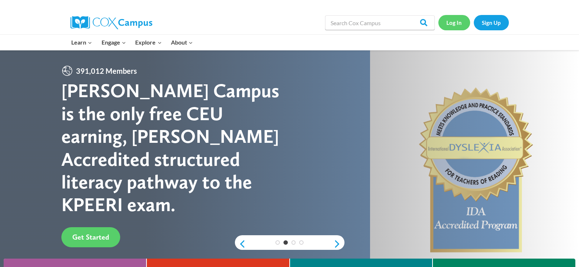 The width and height of the screenshot is (579, 267). What do you see at coordinates (277, 242) in the screenshot?
I see `a: 1` at bounding box center [277, 242].